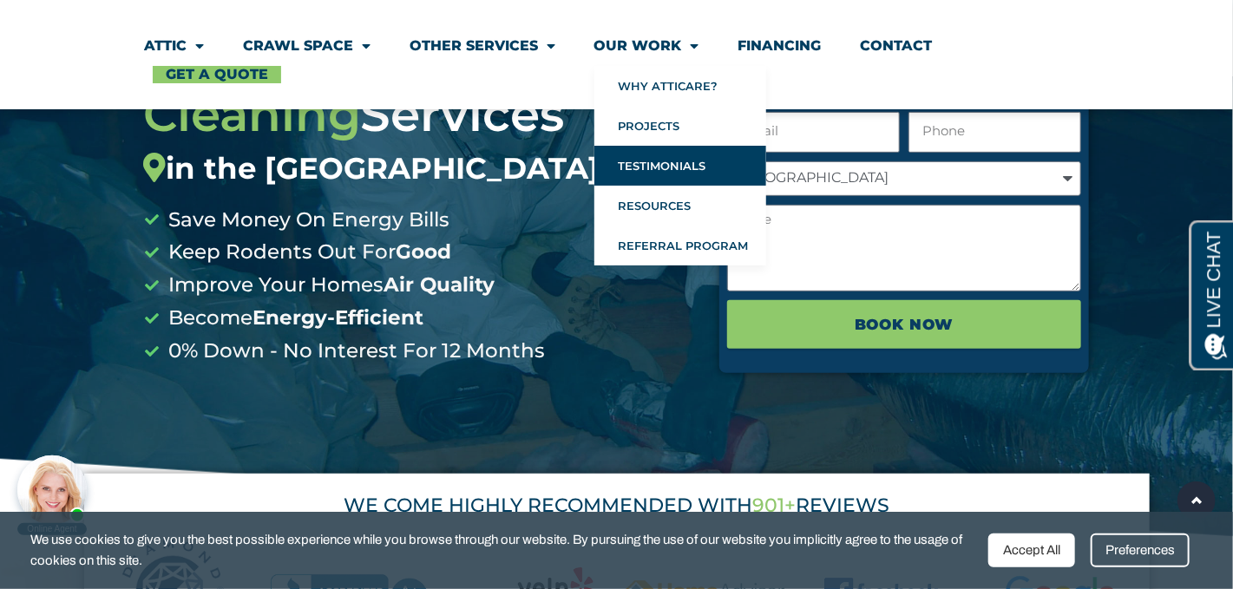 The image size is (1233, 589). I want to click on nav: Menu, so click(617, 55).